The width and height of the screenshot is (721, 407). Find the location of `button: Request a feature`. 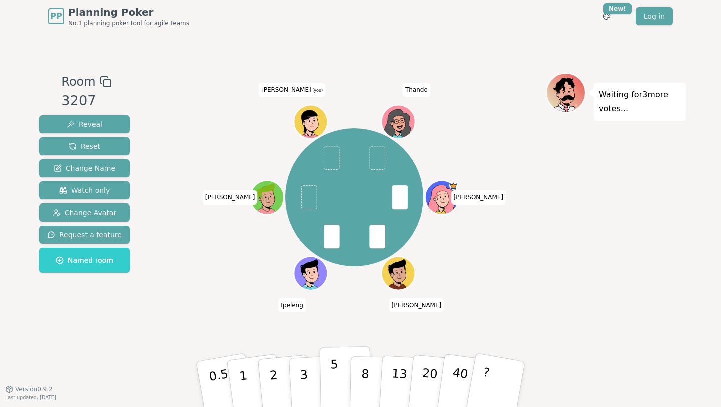

button: Request a feature is located at coordinates (84, 234).